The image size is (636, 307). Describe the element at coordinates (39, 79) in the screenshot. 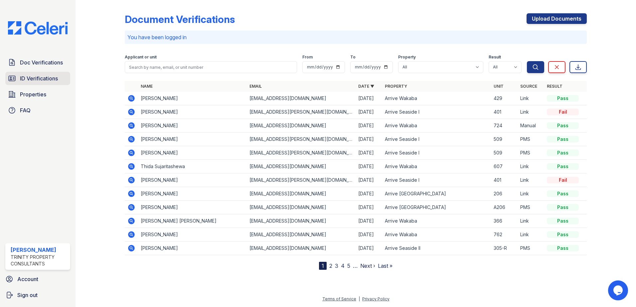

I see `span: ID Verifications` at that location.